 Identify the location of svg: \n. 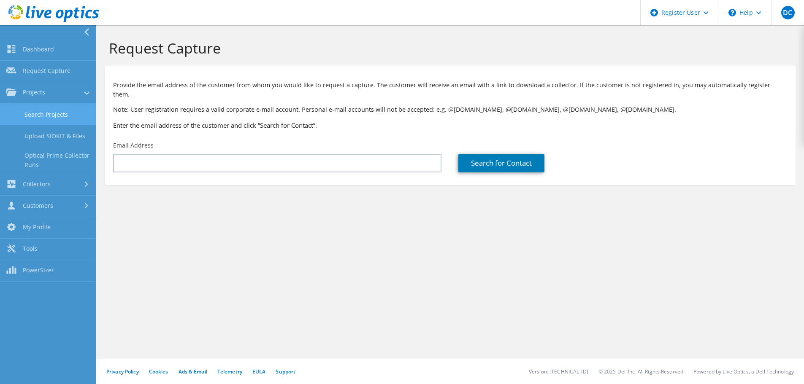
(732, 13).